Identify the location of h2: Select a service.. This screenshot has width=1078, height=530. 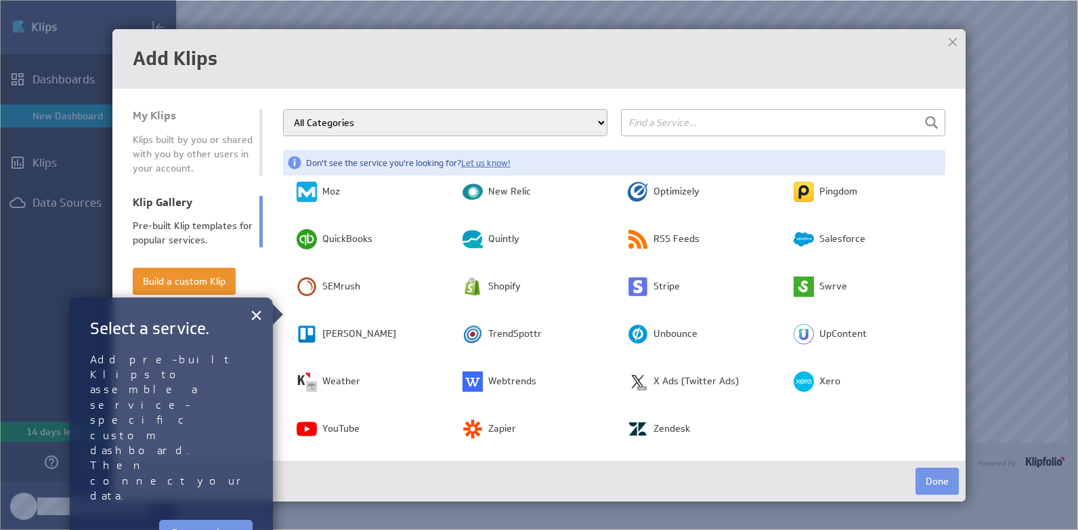
(171, 328).